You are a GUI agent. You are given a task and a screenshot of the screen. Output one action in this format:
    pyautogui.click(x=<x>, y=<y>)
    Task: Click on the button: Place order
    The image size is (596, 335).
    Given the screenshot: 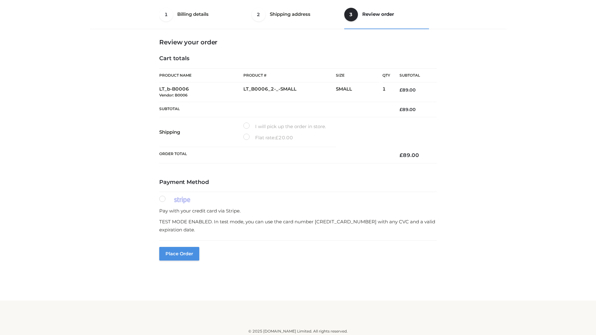 What is the action you would take?
    pyautogui.click(x=179, y=254)
    